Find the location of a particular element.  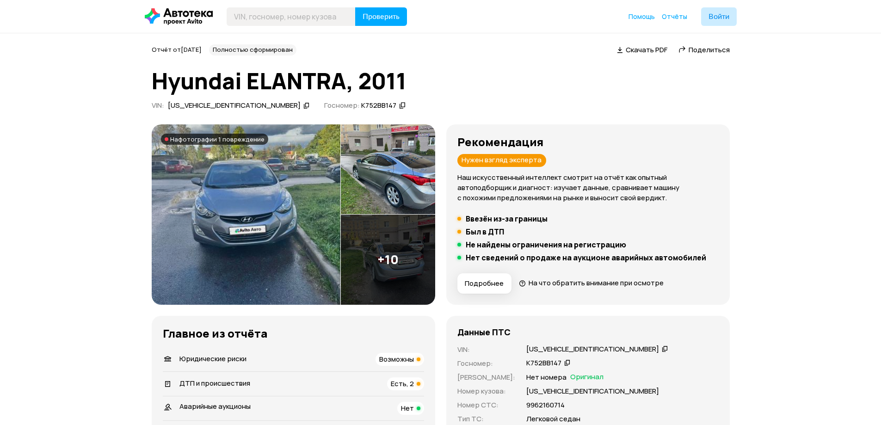

p: VIN : is located at coordinates (486, 350).